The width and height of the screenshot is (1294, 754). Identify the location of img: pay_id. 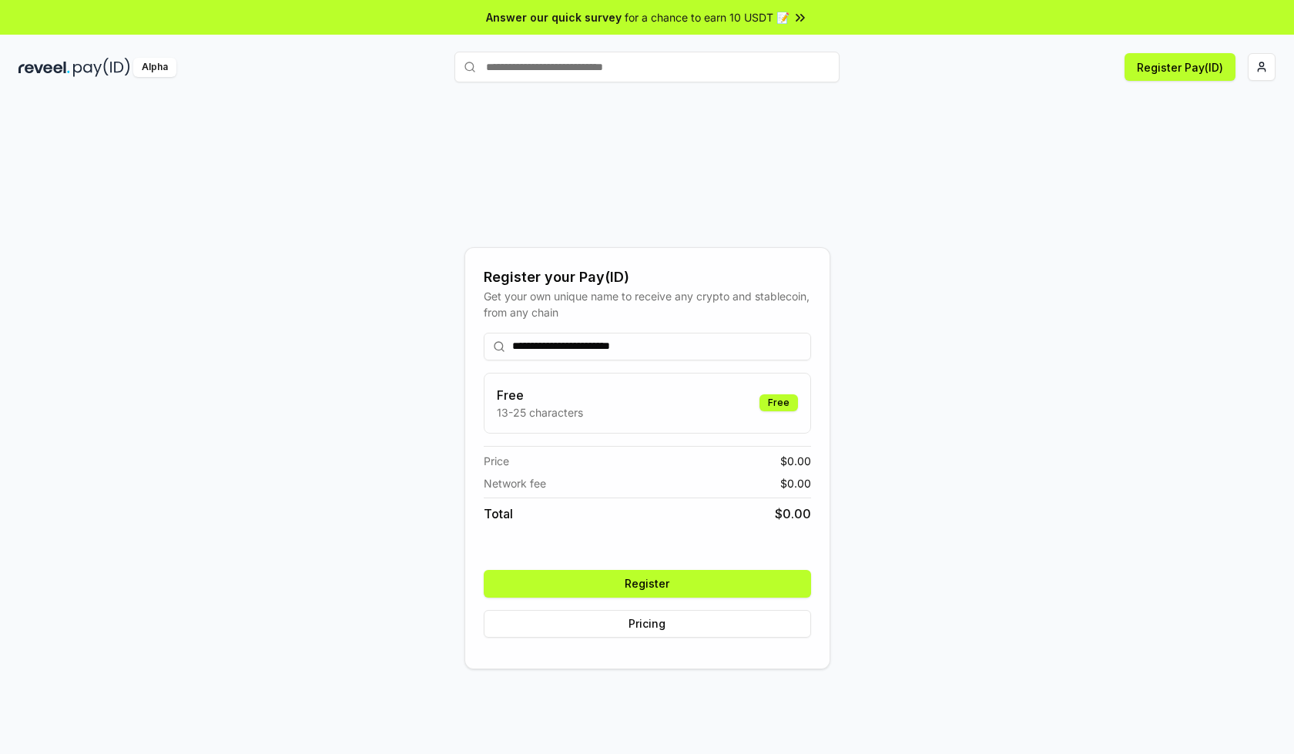
(102, 67).